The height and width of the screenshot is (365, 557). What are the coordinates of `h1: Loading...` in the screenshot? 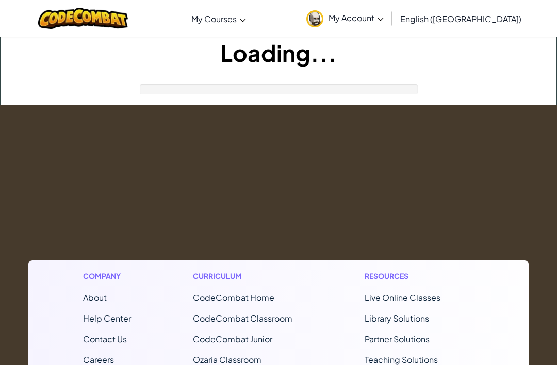 It's located at (279, 53).